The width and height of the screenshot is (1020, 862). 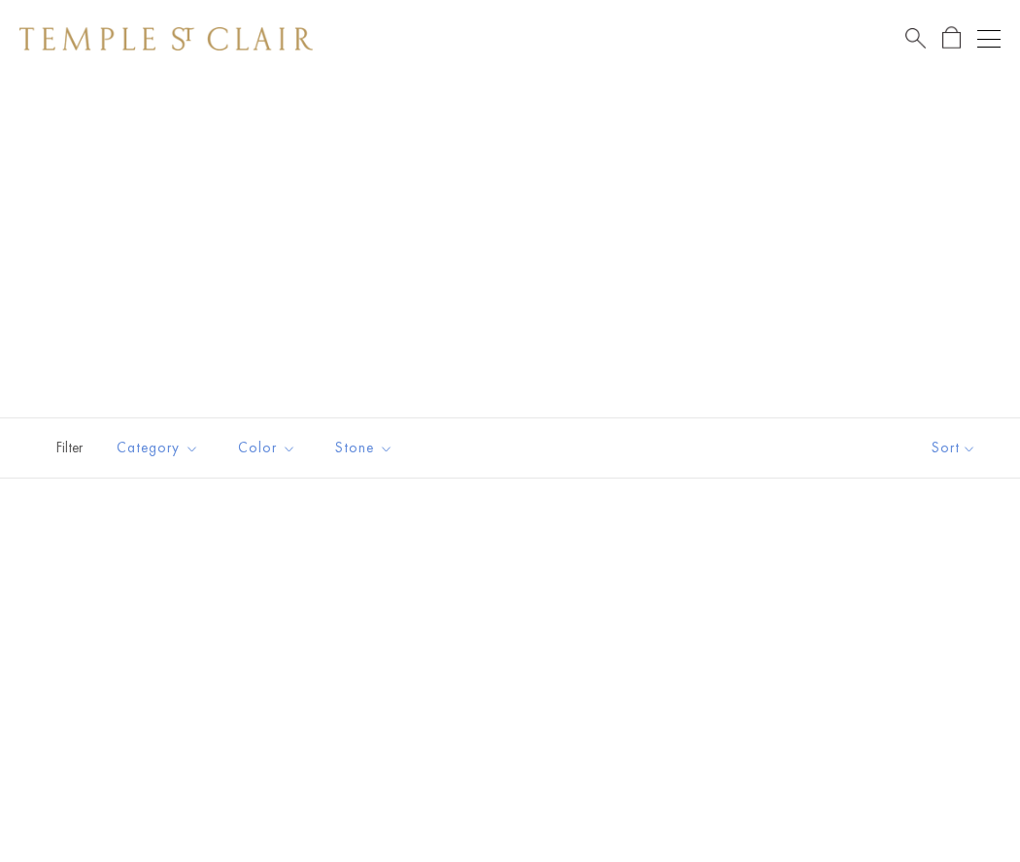 What do you see at coordinates (364, 448) in the screenshot?
I see `button: Stone` at bounding box center [364, 448].